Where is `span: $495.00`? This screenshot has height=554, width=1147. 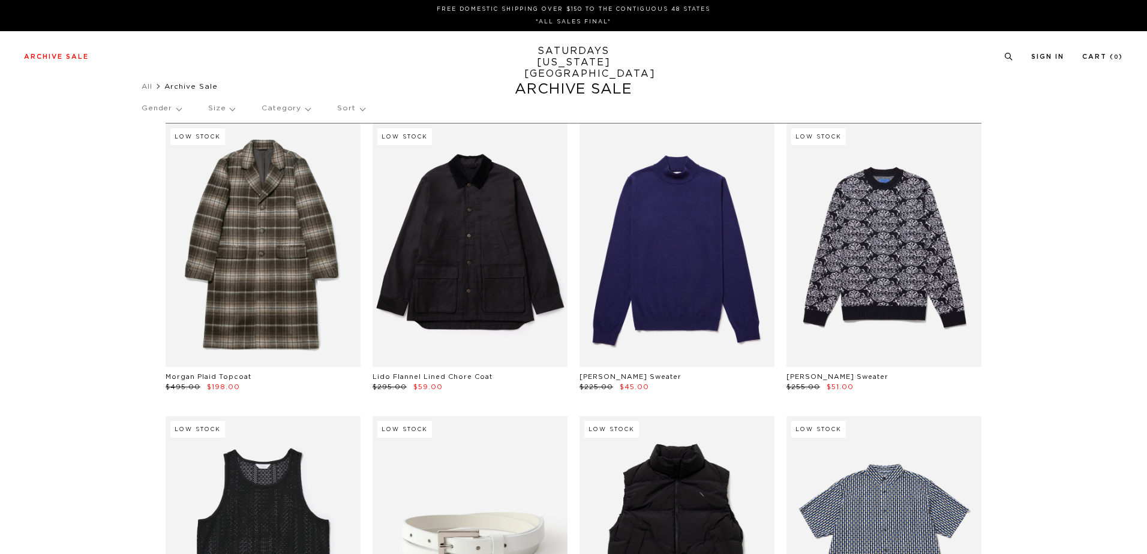
span: $495.00 is located at coordinates (183, 387).